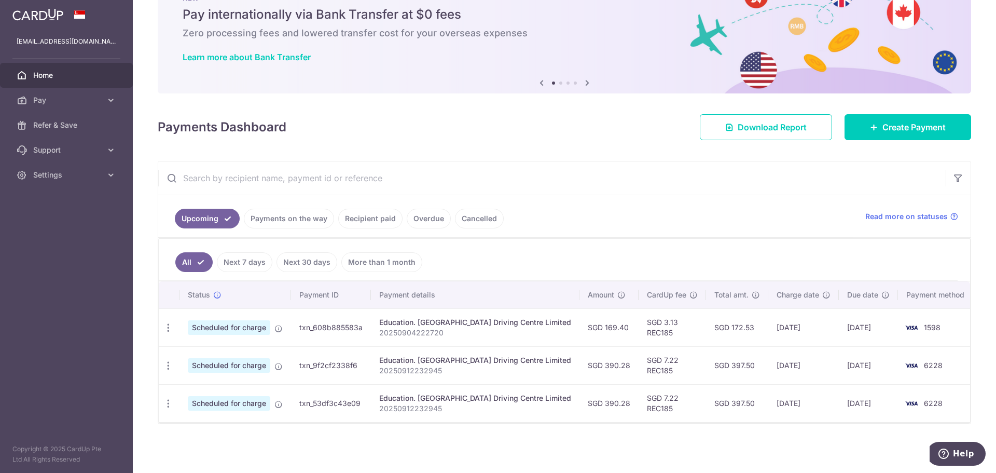 The width and height of the screenshot is (996, 473). Describe the element at coordinates (246, 57) in the screenshot. I see `a: Learn more about Bank Transfer` at that location.